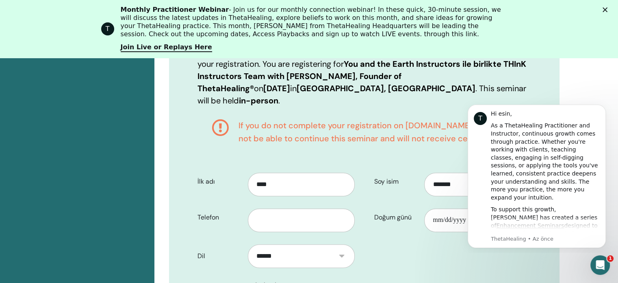 Image resolution: width=618 pixels, height=283 pixels. Describe the element at coordinates (75, 128) in the screenshot. I see `a: Enhancement Seminars` at that location.